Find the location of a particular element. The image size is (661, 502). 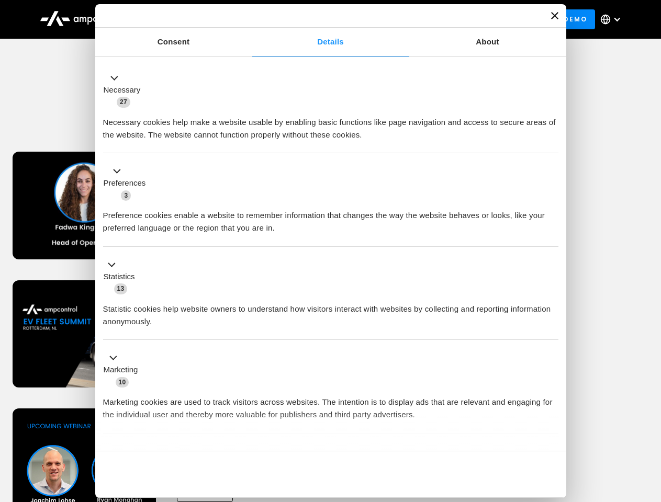

span: 13 is located at coordinates (121, 289).